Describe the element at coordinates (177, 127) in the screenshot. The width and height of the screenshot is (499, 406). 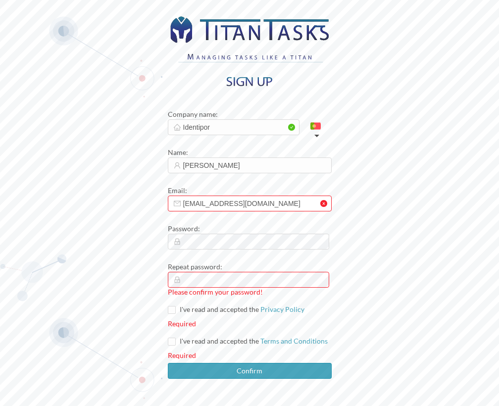
I see `i: icon: home` at that location.